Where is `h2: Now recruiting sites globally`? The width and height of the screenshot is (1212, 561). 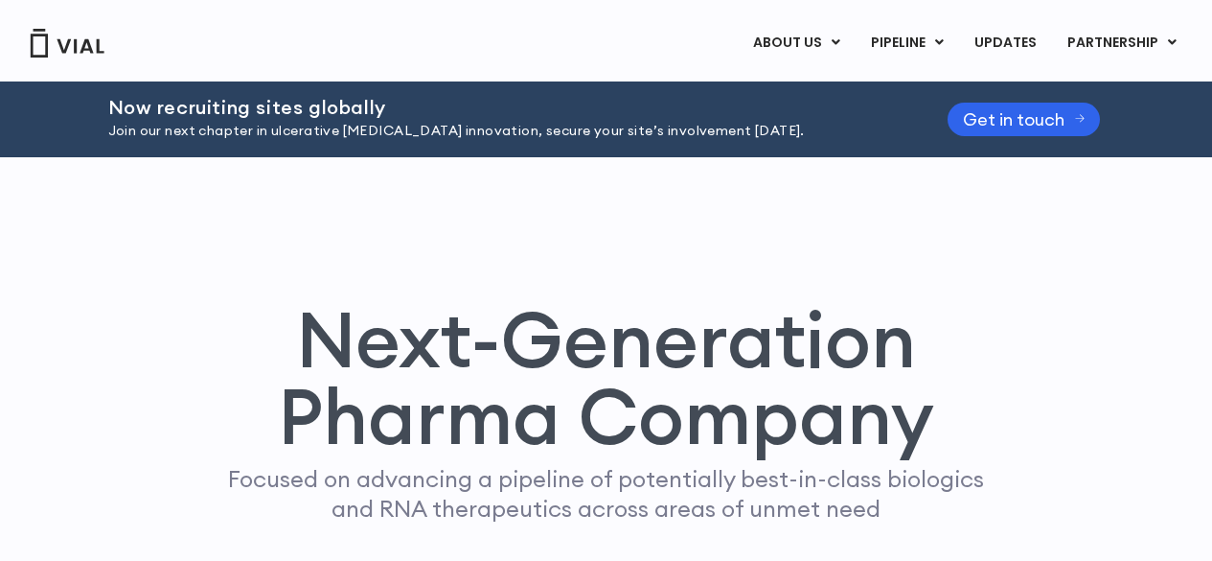 h2: Now recruiting sites globally is located at coordinates (504, 107).